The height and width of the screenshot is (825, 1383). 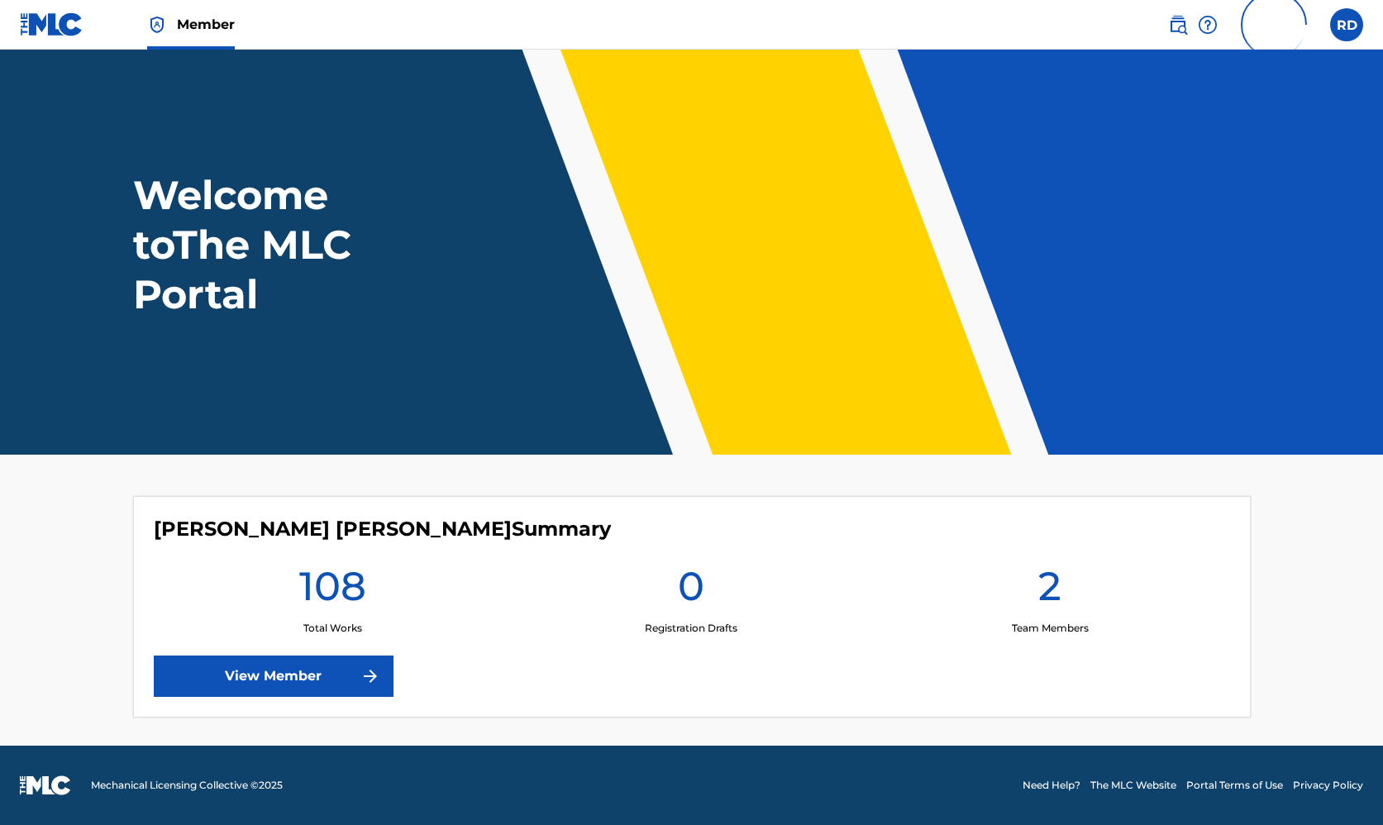 What do you see at coordinates (382, 529) in the screenshot?
I see `h4: Rommel Alexander Donald` at bounding box center [382, 529].